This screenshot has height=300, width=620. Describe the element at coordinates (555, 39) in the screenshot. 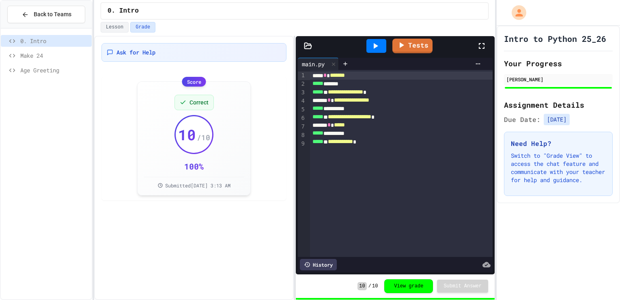

I see `h1: Intro to Python 25_26` at that location.